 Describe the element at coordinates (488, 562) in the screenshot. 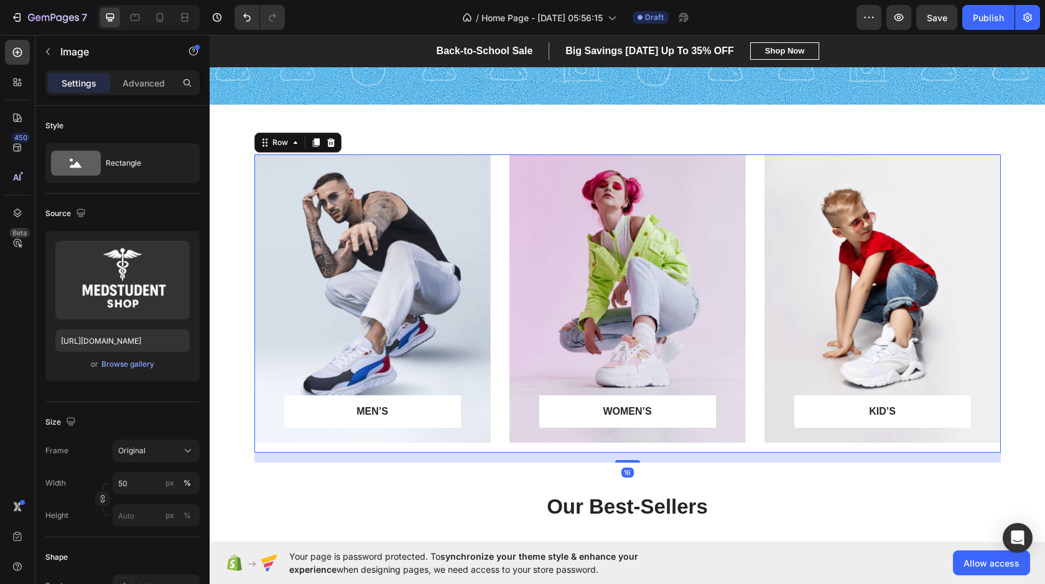

I see `span: Your page is password protected. To when designing pages, we need access to your store password.` at that location.